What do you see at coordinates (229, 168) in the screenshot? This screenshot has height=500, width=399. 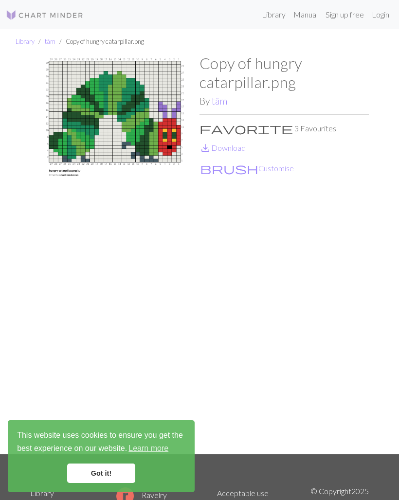 I see `span: brush` at bounding box center [229, 168].